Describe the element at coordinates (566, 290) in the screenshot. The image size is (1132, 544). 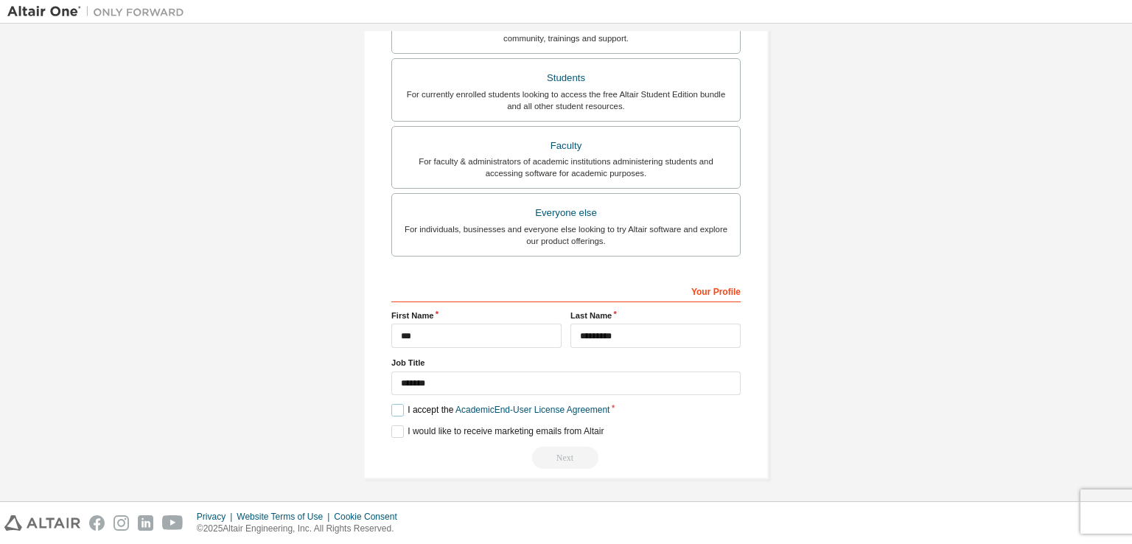
I see `div: Your Profile` at that location.